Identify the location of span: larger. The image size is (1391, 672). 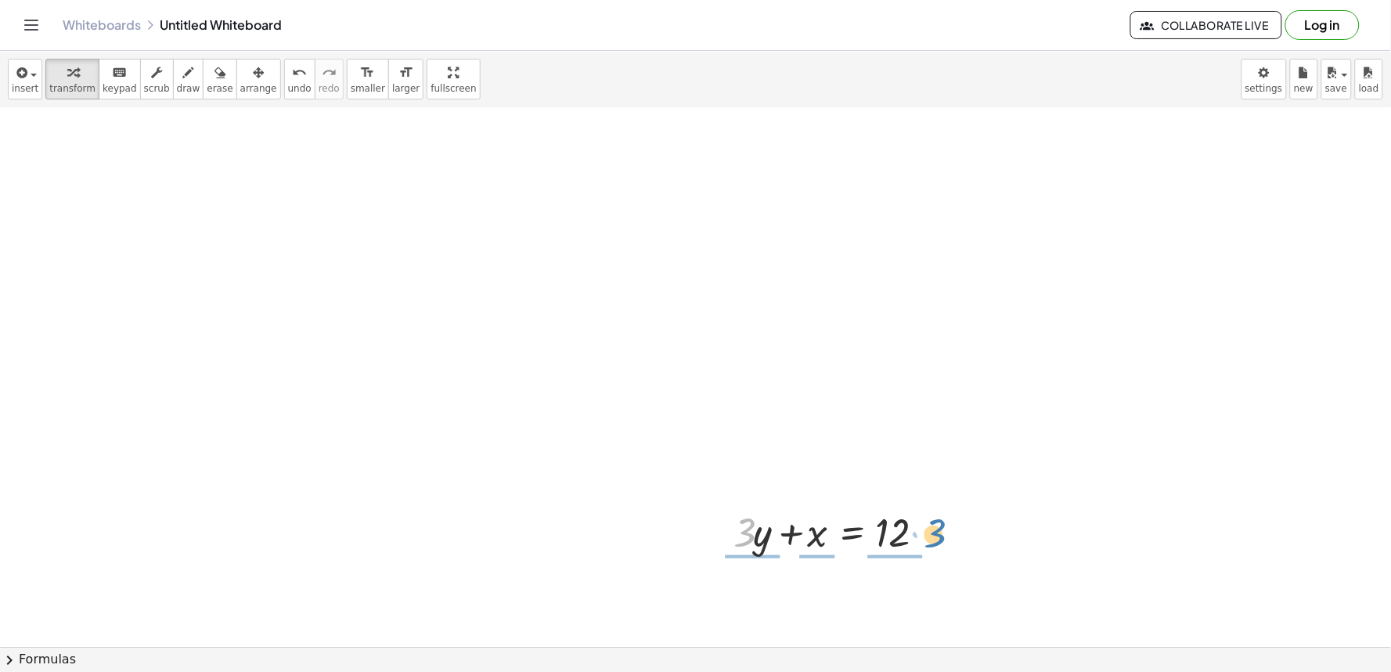
(406, 88).